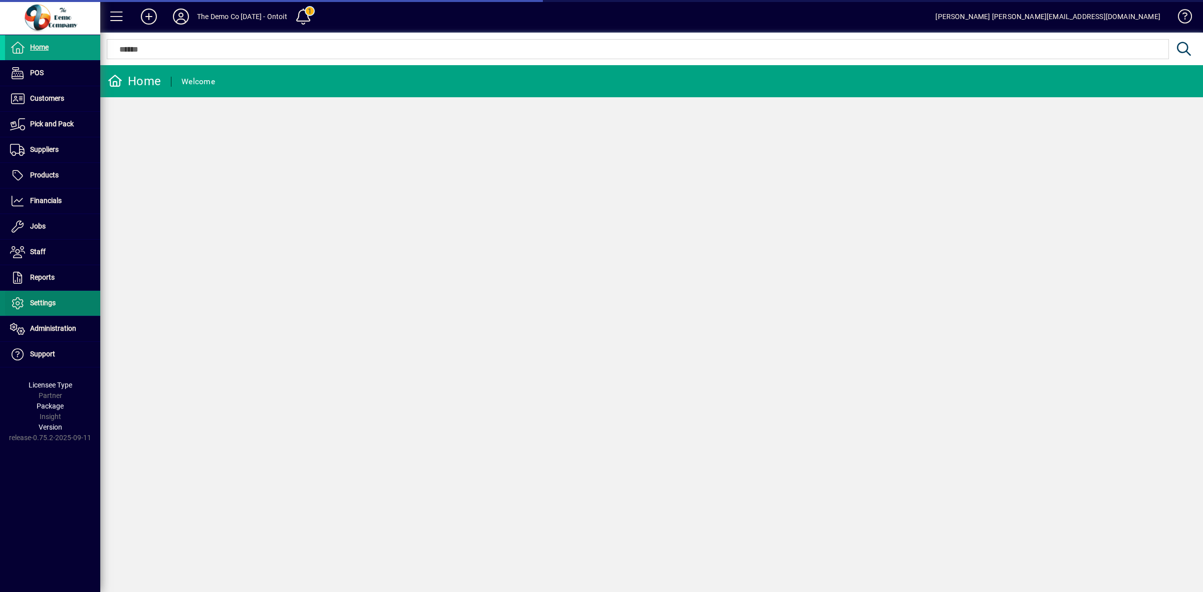 This screenshot has width=1203, height=592. What do you see at coordinates (43, 354) in the screenshot?
I see `span: Support` at bounding box center [43, 354].